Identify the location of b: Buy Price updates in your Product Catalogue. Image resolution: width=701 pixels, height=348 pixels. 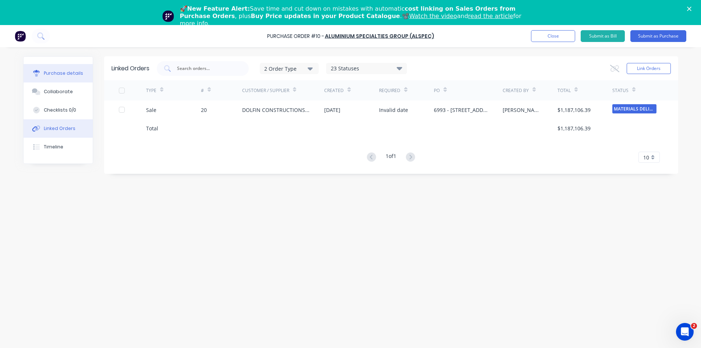
(326, 16).